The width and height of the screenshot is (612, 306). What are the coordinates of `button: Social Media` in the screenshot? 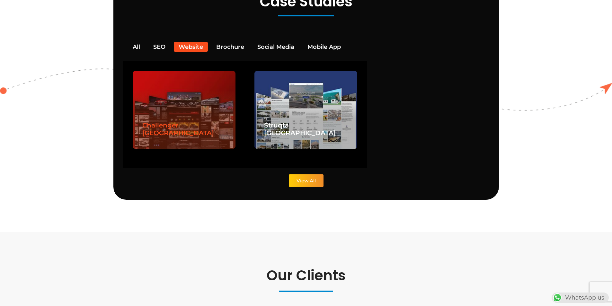 It's located at (276, 47).